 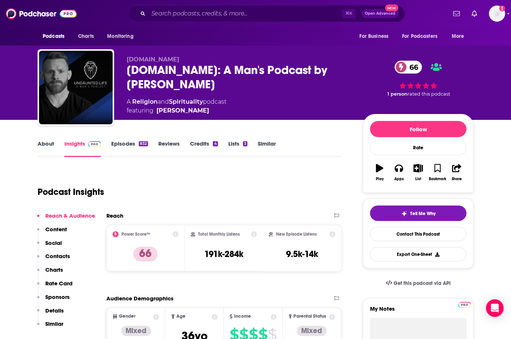 I want to click on img: Undaunted.Life: A Man's Podcast by Kyle Thompson, so click(x=76, y=88).